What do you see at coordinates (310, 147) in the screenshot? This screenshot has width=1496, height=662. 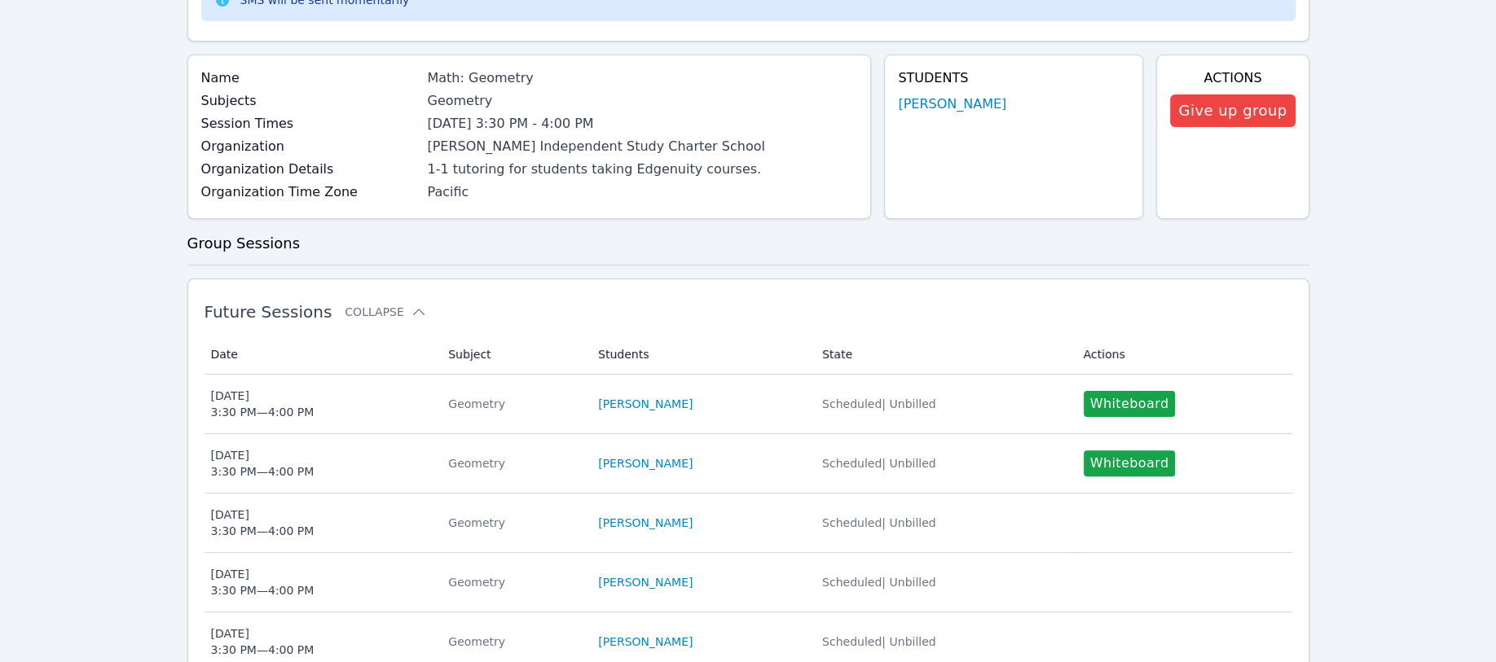 I see `label: Organization` at bounding box center [310, 147].